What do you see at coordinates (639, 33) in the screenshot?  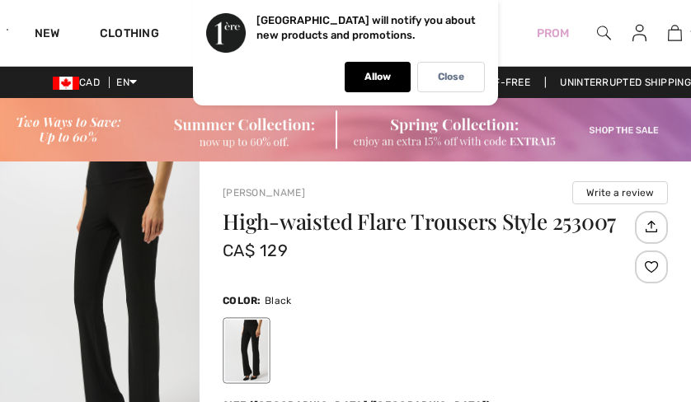 I see `img: My Info` at bounding box center [639, 33].